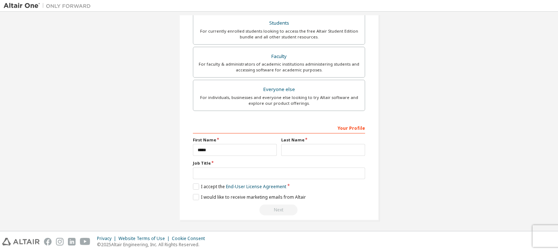  I want to click on img: youtube.svg, so click(85, 242).